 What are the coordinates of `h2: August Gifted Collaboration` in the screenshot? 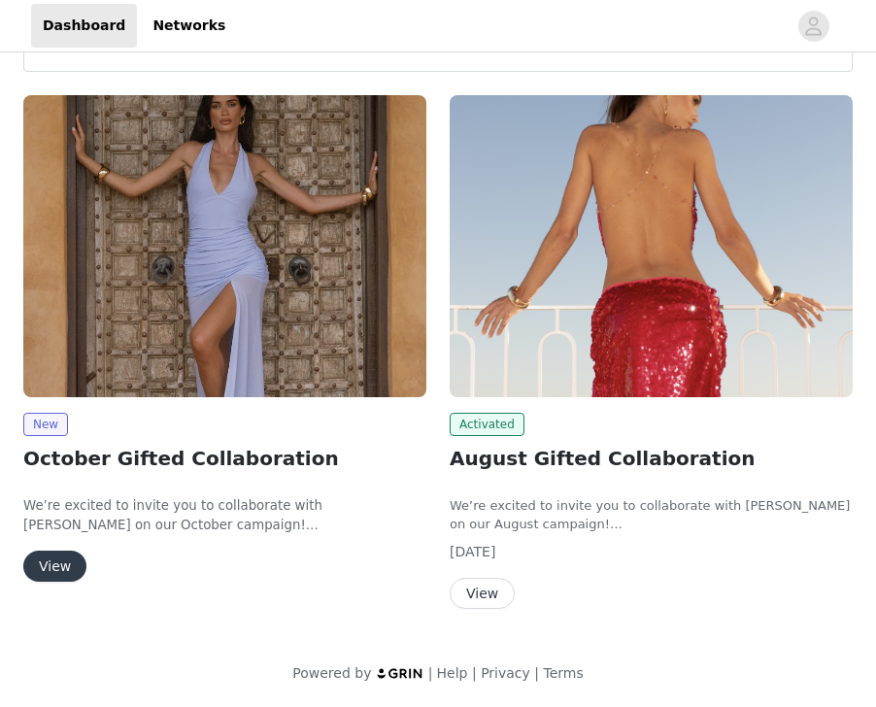 It's located at (651, 458).